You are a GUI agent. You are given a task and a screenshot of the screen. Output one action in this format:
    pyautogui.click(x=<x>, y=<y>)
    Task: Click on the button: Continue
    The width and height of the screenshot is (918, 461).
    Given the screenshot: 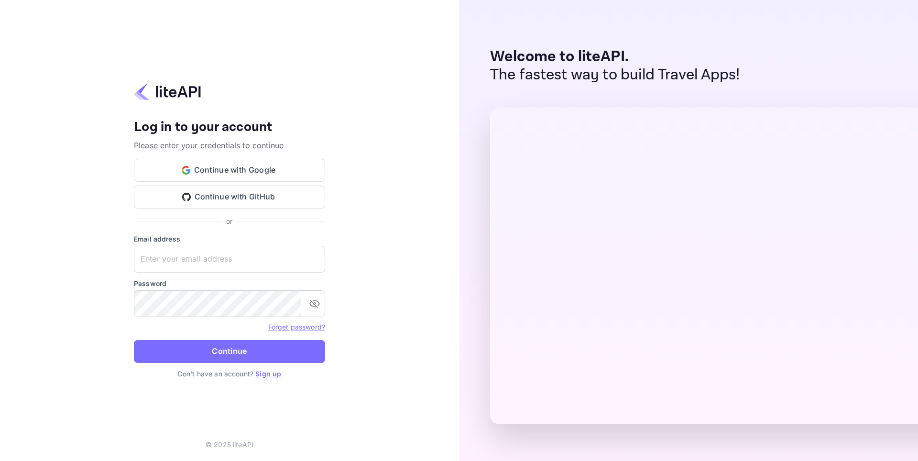 What is the action you would take?
    pyautogui.click(x=230, y=352)
    